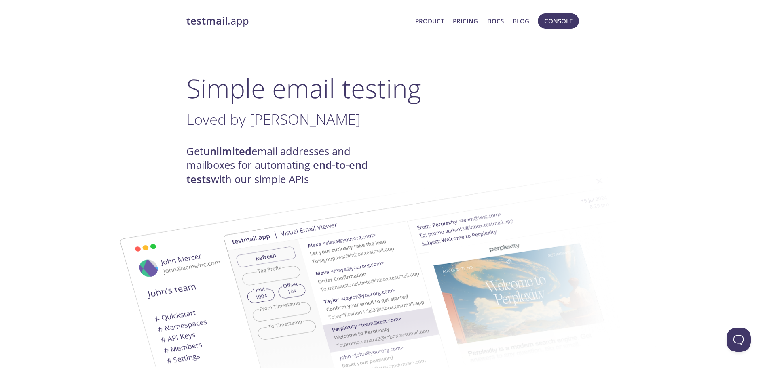  What do you see at coordinates (207, 21) in the screenshot?
I see `strong: testmail` at bounding box center [207, 21].